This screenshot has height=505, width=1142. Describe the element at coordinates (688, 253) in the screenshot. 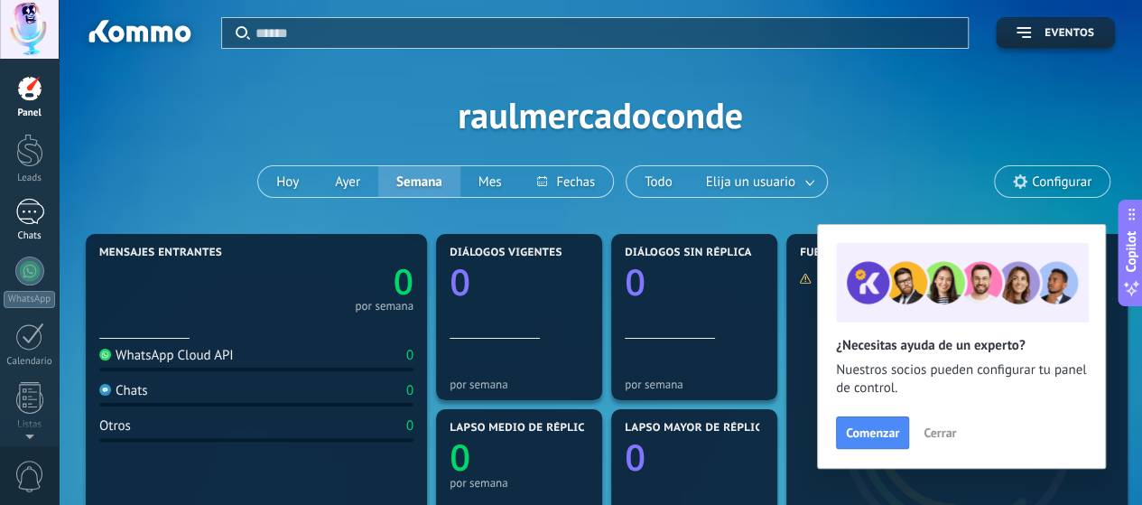

I see `span: Diálogos sin réplica` at that location.